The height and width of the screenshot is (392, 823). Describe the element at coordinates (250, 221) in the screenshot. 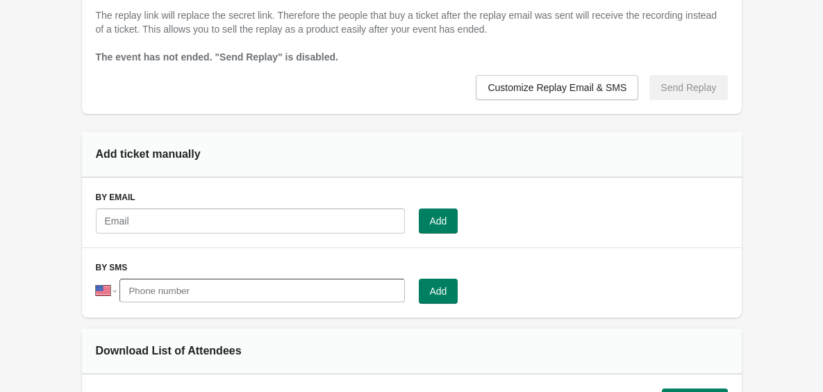

I see `input: Email` at that location.